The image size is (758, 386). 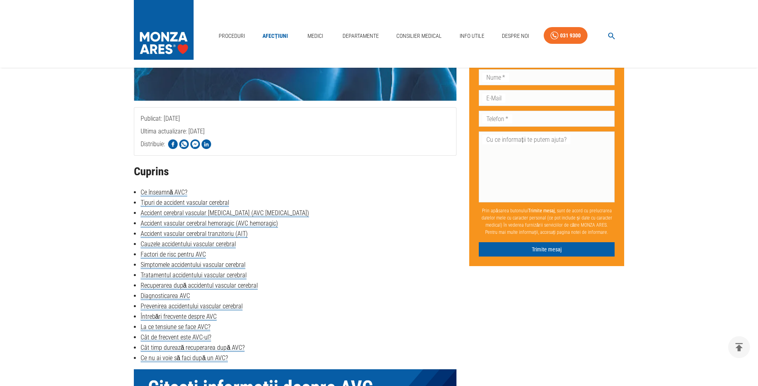 What do you see at coordinates (194, 234) in the screenshot?
I see `a: Accident vascular cerebral tranzitoriu (AIT)` at bounding box center [194, 234].